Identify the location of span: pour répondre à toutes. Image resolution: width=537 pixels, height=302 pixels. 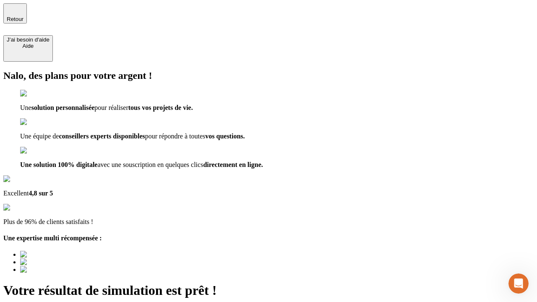
(175, 136).